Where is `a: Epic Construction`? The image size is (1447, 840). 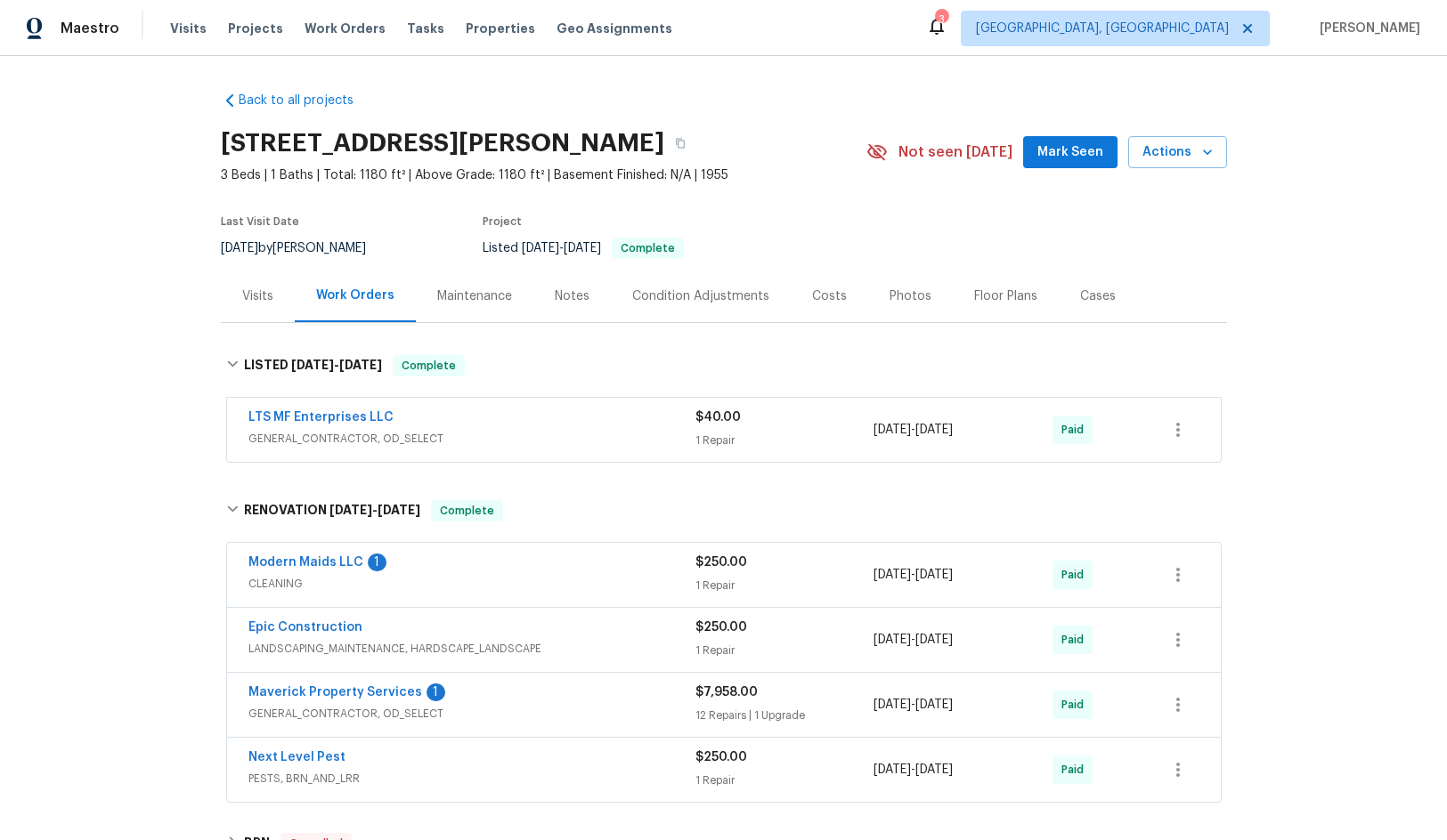
a: Epic Construction is located at coordinates (306, 628).